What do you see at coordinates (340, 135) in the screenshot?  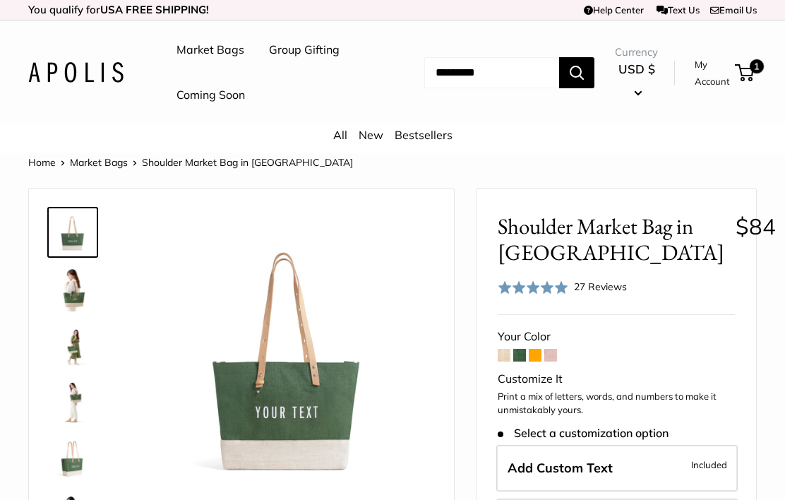 I see `a: All` at bounding box center [340, 135].